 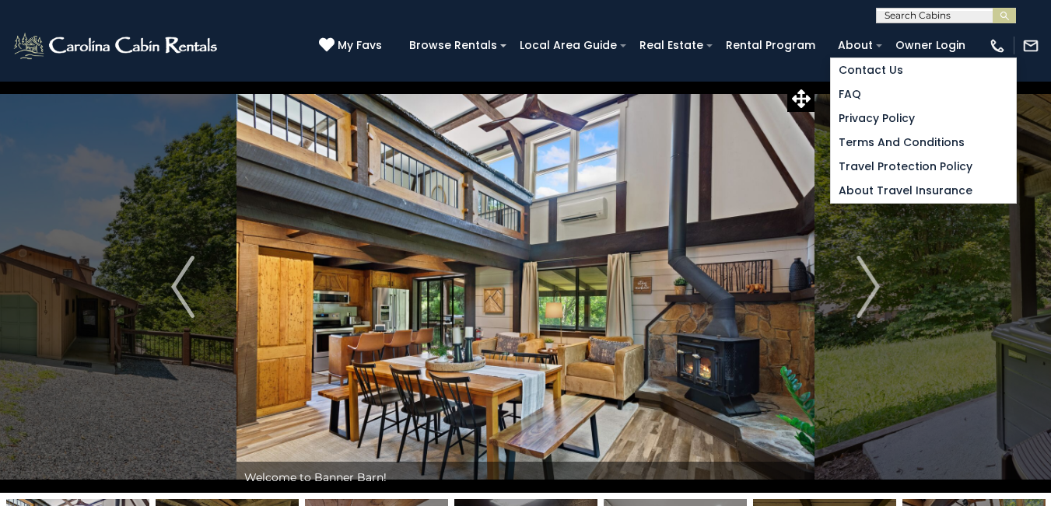 I want to click on a: Local Area Guide, so click(x=568, y=45).